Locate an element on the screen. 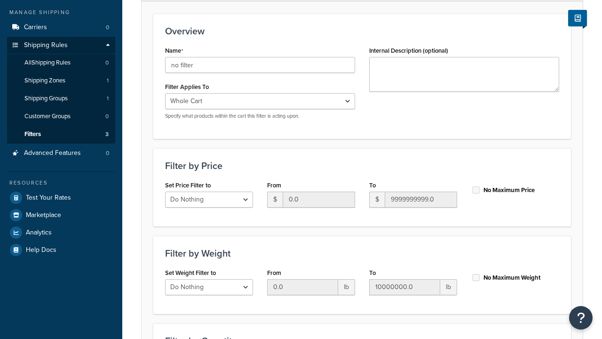 This screenshot has height=339, width=602. label: Internal Description (optional) is located at coordinates (409, 50).